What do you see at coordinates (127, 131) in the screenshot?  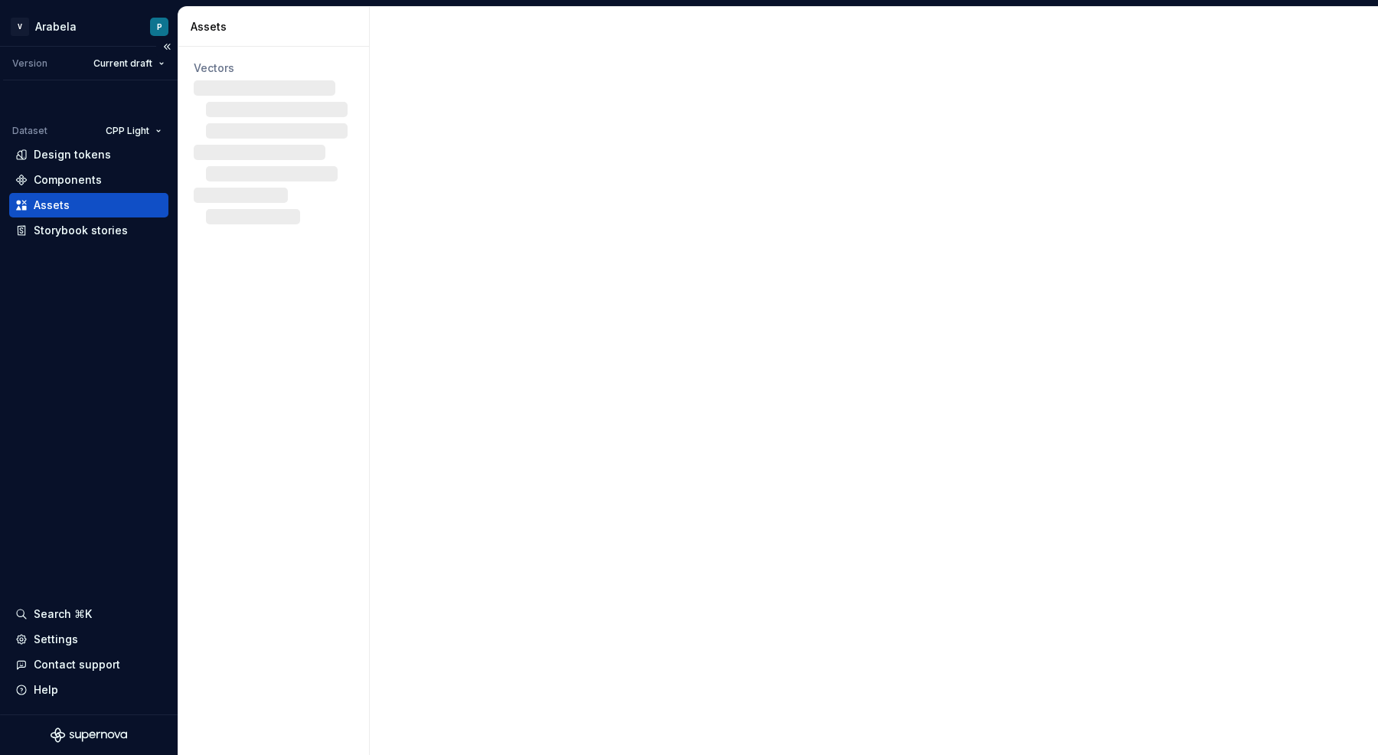 I see `span: CPP Light` at bounding box center [127, 131].